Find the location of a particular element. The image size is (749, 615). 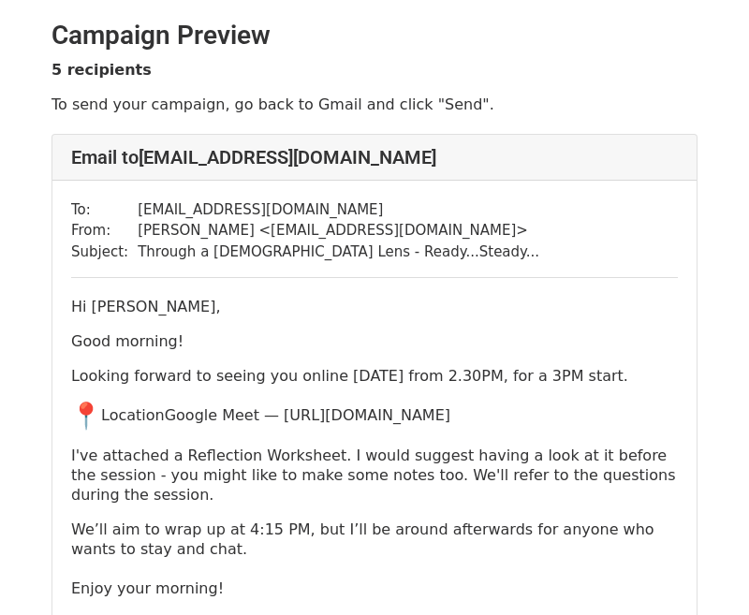

strong: 5 recipients is located at coordinates (101, 69).